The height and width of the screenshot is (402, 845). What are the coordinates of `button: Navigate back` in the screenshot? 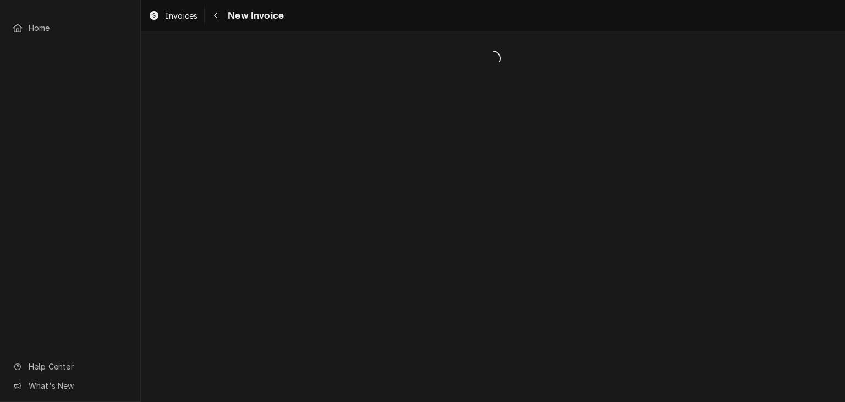 It's located at (216, 15).